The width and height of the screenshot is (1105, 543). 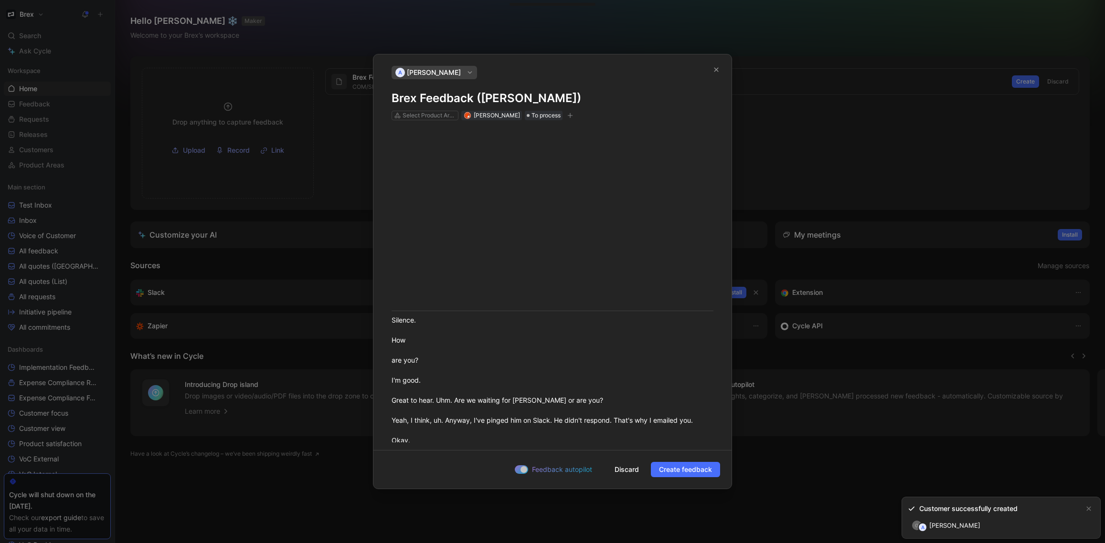 I want to click on button: Feedback autopilot, so click(x=557, y=470).